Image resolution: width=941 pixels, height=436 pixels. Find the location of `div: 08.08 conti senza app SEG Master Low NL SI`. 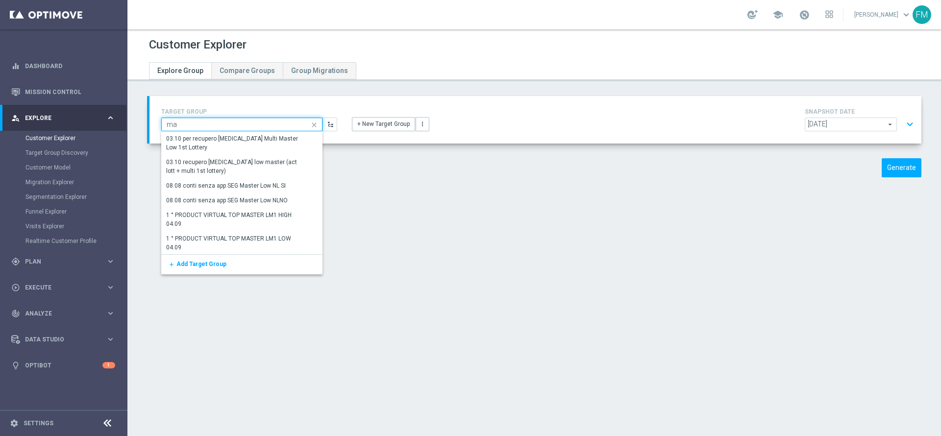

div: 08.08 conti senza app SEG Master Low NL SI is located at coordinates (226, 186).